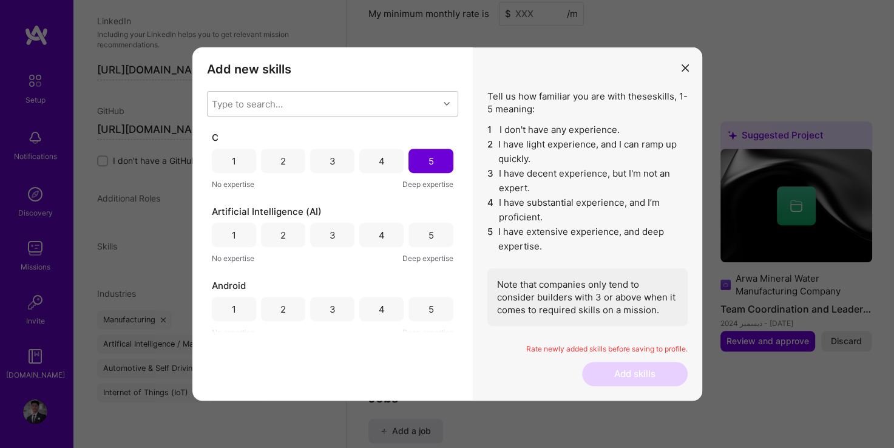  What do you see at coordinates (588, 130) in the screenshot?
I see `li: I don't have any experience.` at bounding box center [588, 130].